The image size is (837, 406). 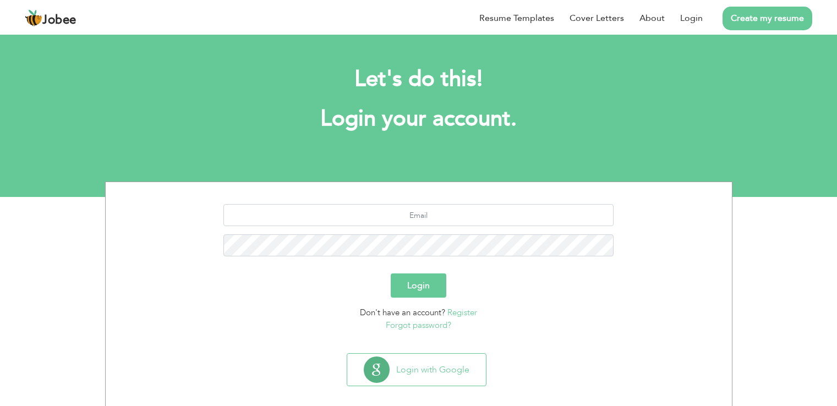 What do you see at coordinates (418, 286) in the screenshot?
I see `button: Login` at bounding box center [418, 286].